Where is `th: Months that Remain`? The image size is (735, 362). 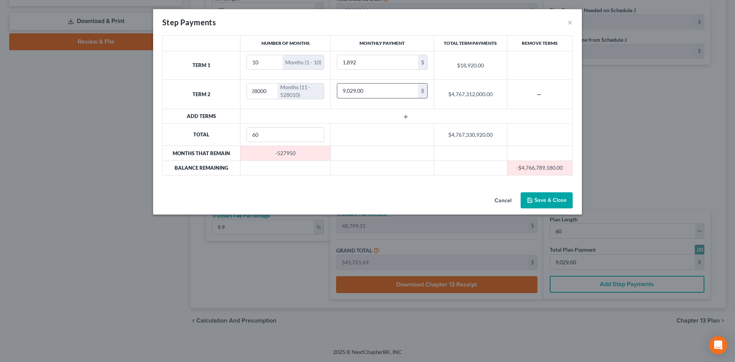
th: Months that Remain is located at coordinates (201, 153).